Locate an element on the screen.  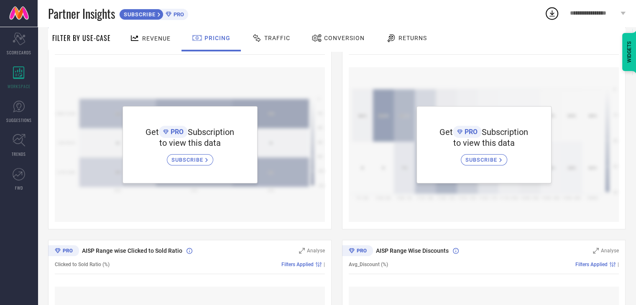
a: SUBSCRIBEPRO is located at coordinates (153, 13).